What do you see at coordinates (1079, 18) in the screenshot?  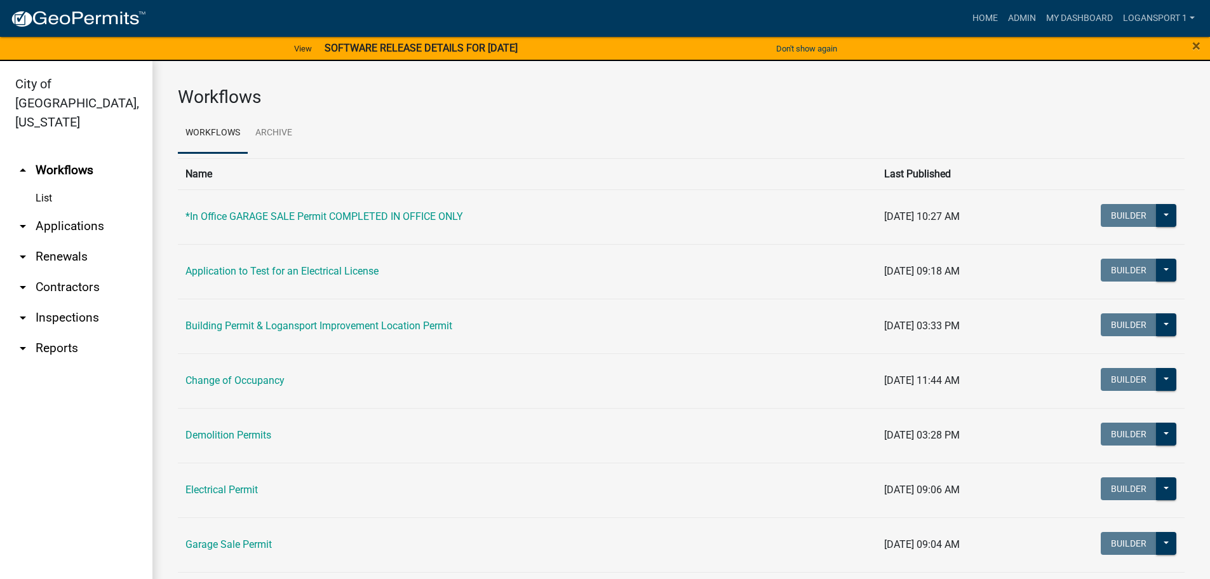 I see `a: My Dashboard` at bounding box center [1079, 18].